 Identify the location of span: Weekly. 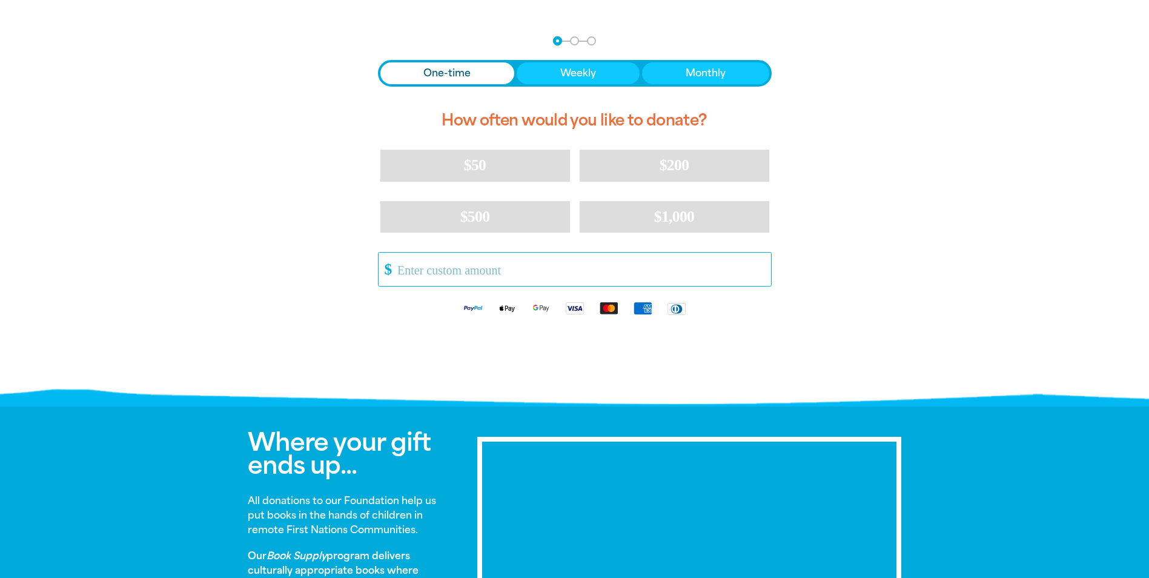
(578, 73).